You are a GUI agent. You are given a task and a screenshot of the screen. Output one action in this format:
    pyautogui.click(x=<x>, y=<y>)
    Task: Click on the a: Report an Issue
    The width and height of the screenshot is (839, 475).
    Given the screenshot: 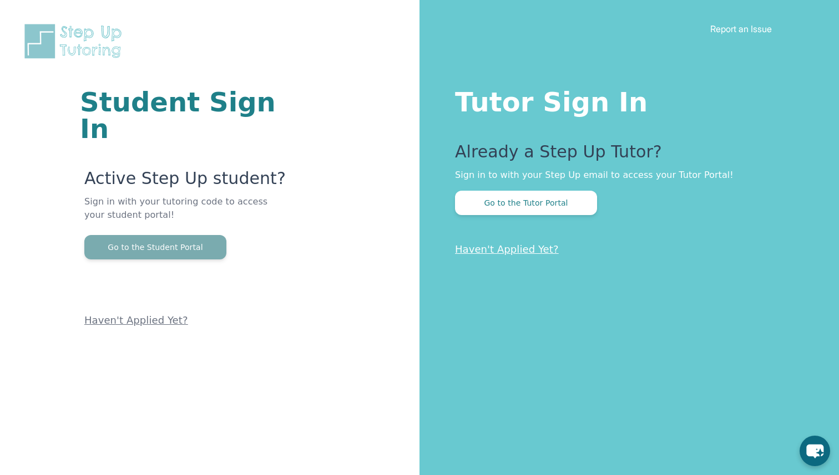 What is the action you would take?
    pyautogui.click(x=740, y=29)
    